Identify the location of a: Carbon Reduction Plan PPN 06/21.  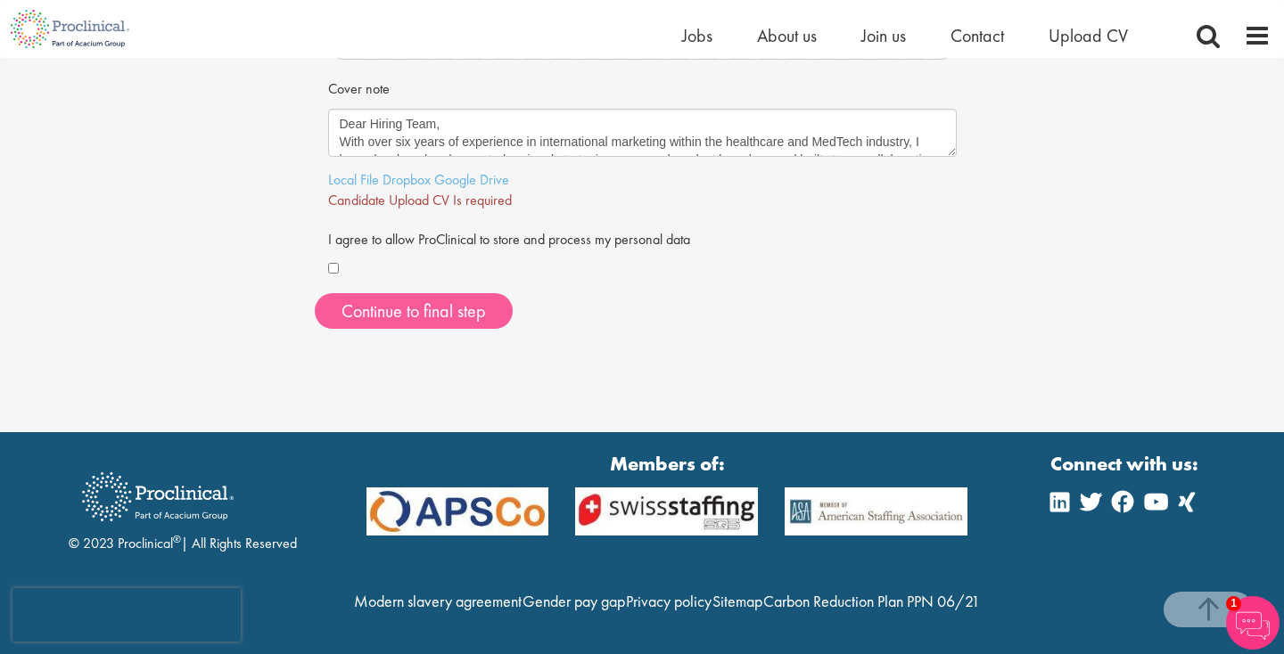
(871, 601).